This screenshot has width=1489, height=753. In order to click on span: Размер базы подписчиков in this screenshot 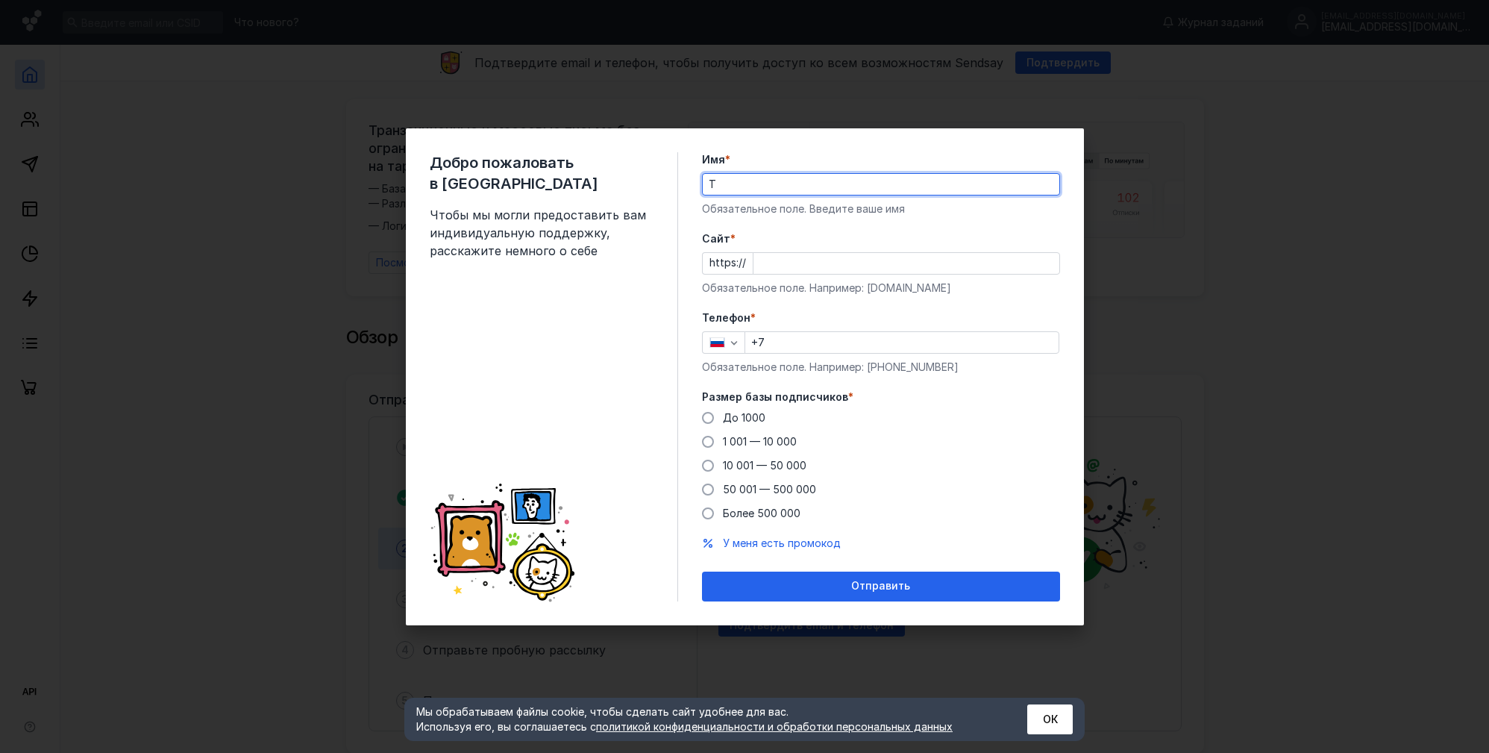, I will do `click(775, 397)`.